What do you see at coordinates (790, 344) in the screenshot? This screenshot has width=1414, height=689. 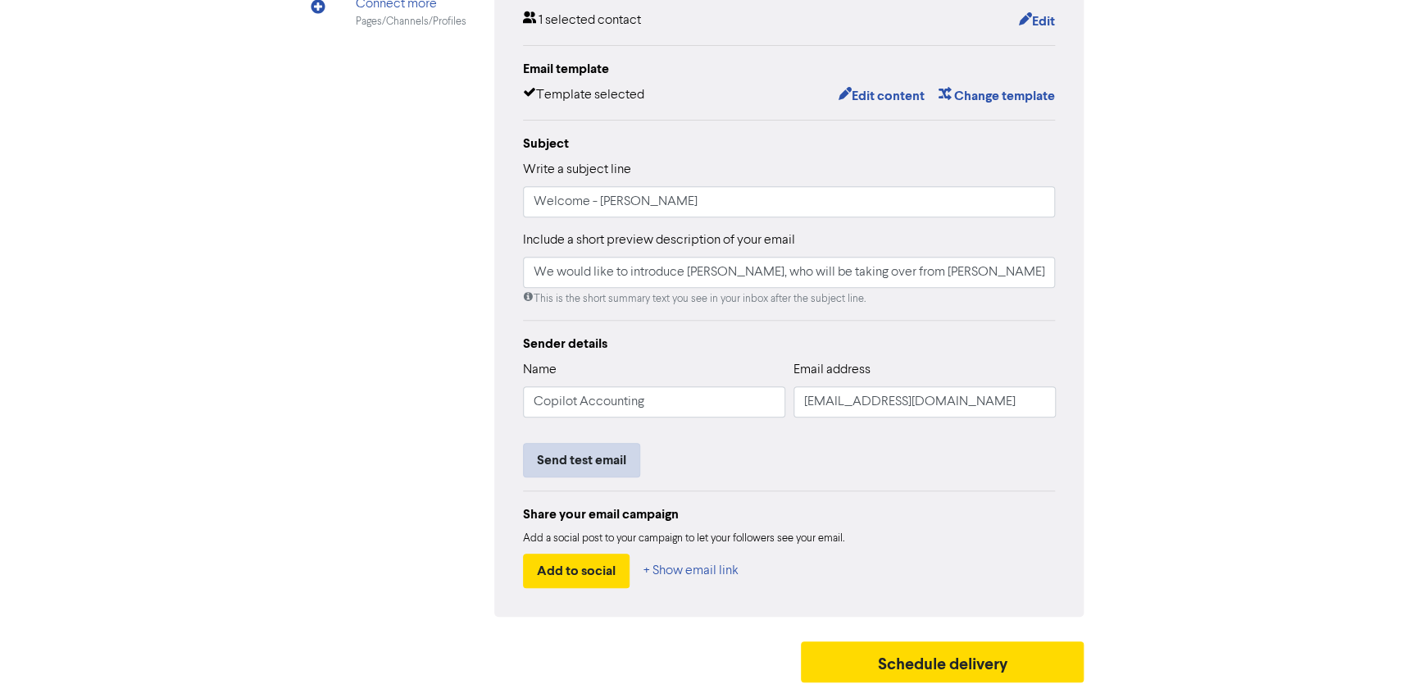 I see `div: Sender details` at bounding box center [790, 344].